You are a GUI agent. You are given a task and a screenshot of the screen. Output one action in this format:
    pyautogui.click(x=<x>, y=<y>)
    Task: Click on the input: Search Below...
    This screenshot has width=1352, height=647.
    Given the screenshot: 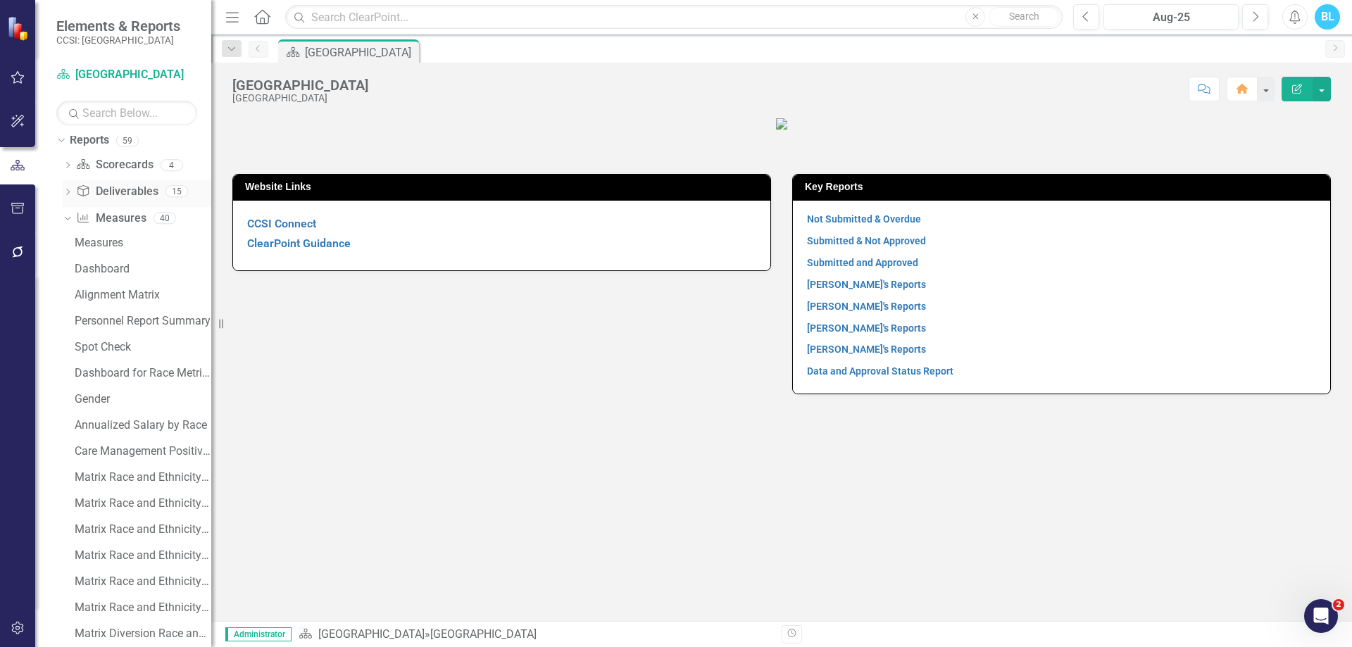 What is the action you would take?
    pyautogui.click(x=127, y=113)
    